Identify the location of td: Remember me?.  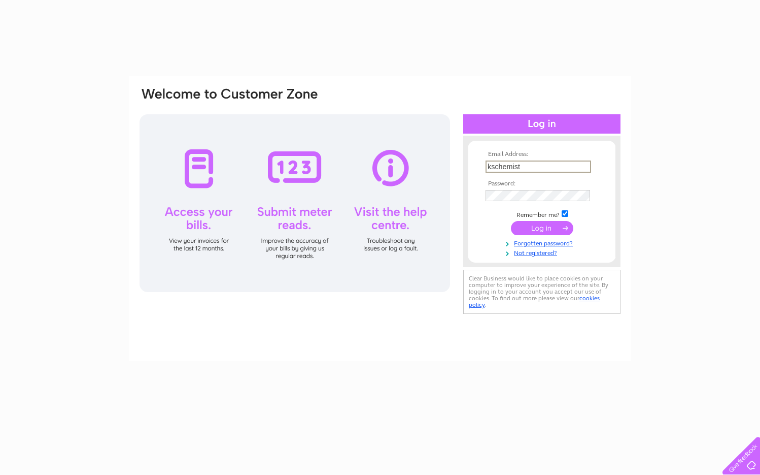
(542, 214).